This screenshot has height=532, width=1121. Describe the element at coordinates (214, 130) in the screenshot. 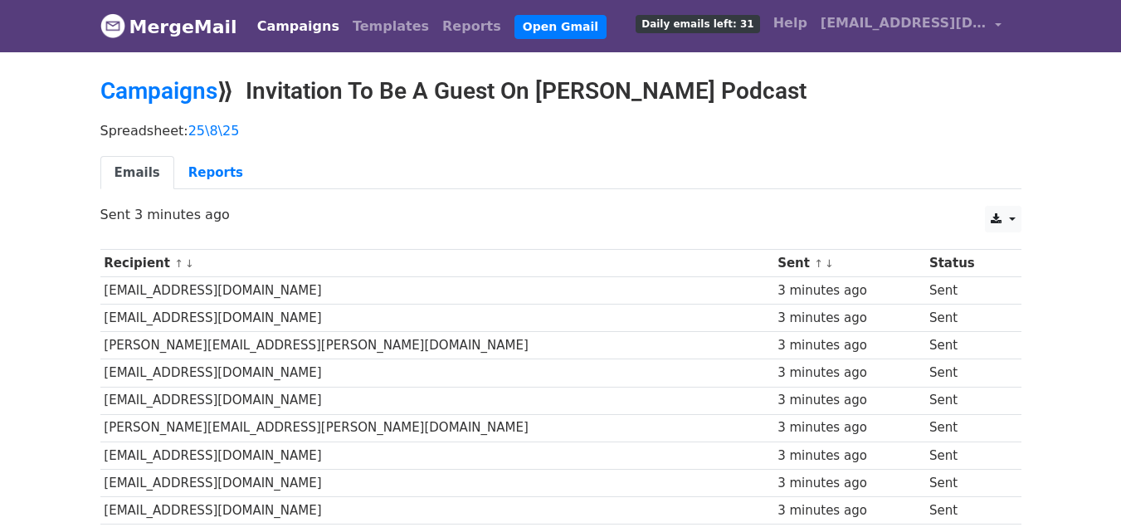

I see `a: 25\8\25` at that location.